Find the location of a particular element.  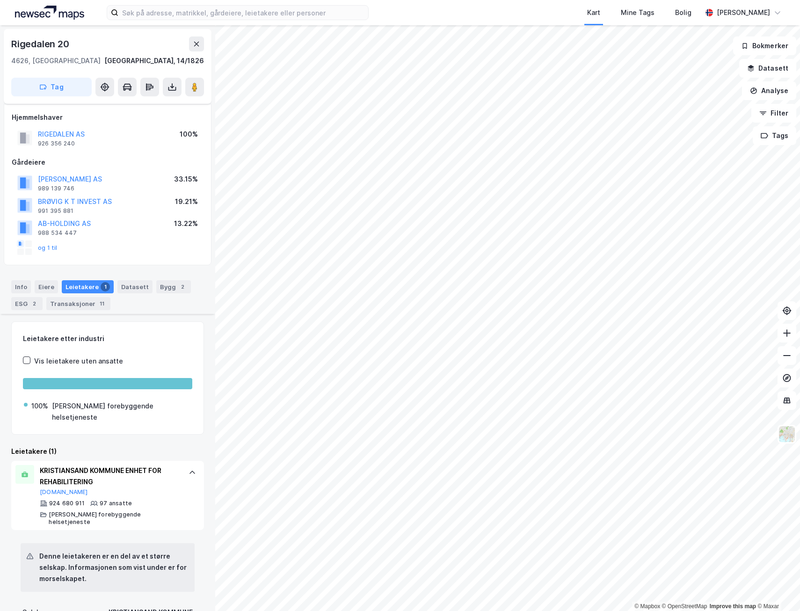

div: Bygg is located at coordinates (174, 287).